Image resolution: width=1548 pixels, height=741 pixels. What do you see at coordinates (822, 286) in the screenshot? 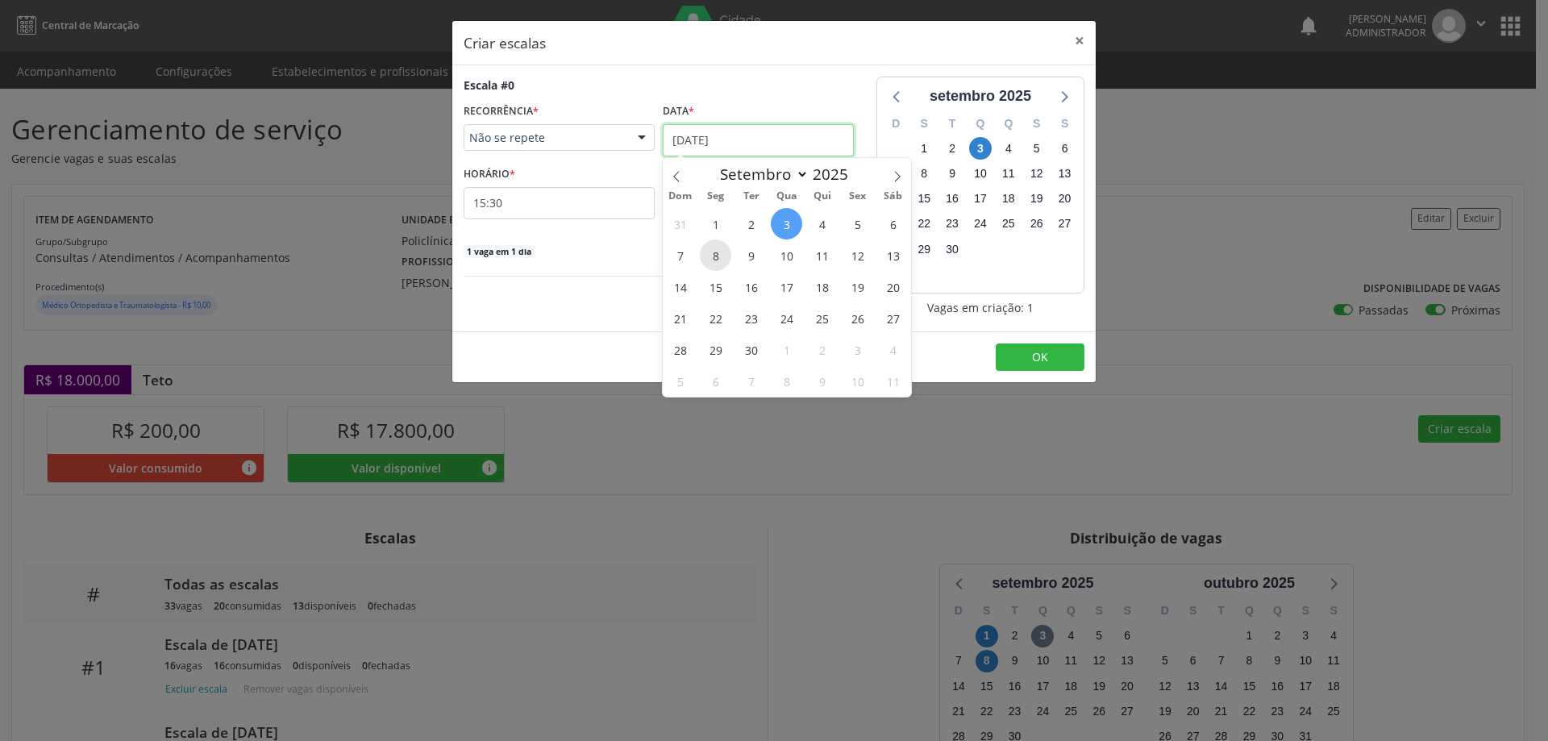
I see `span: Setembro 18, 2025` at bounding box center [822, 286].